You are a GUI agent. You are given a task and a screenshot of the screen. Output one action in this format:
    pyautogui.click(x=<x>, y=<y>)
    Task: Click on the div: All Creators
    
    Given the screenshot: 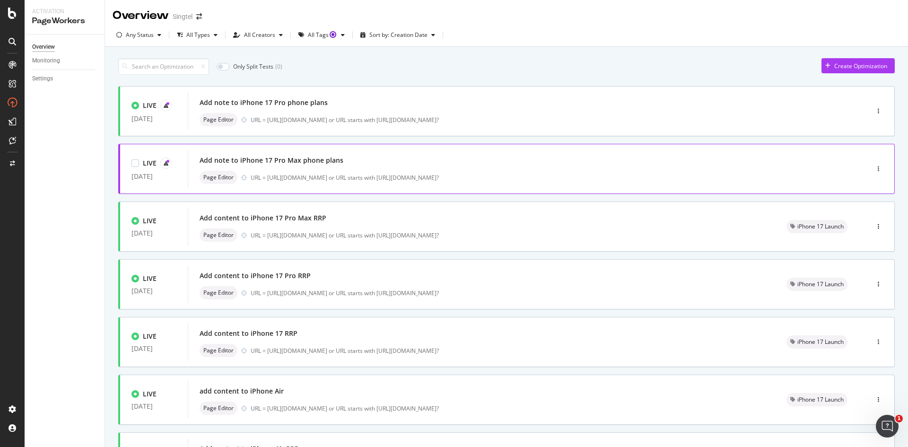 What is the action you would take?
    pyautogui.click(x=260, y=35)
    